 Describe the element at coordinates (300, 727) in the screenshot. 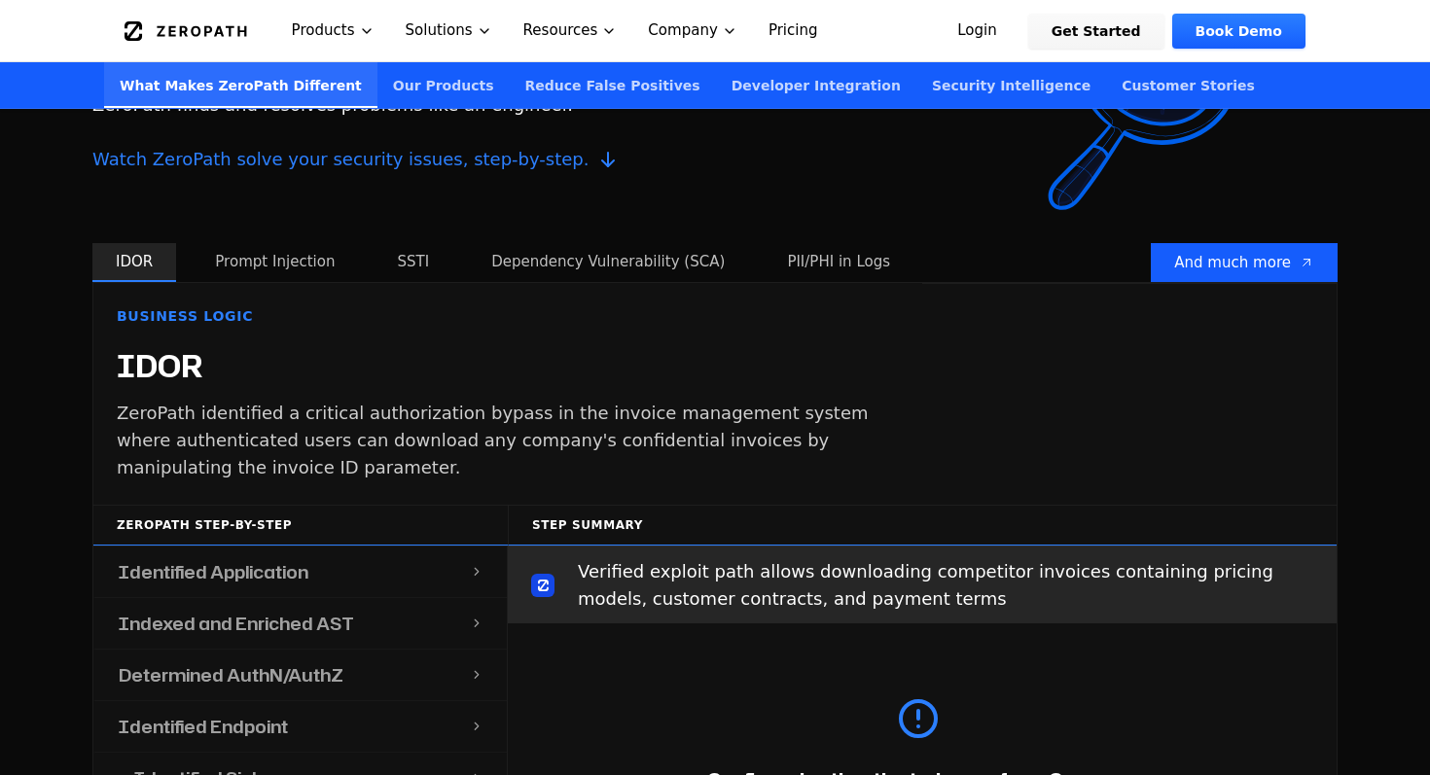

I see `button: Identified Endpoint` at that location.